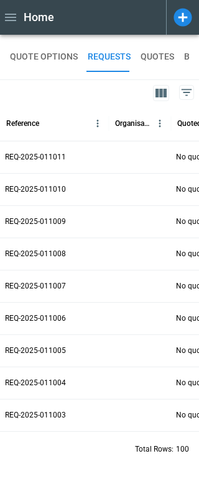 The width and height of the screenshot is (199, 482). I want to click on button: QUOTES, so click(157, 57).